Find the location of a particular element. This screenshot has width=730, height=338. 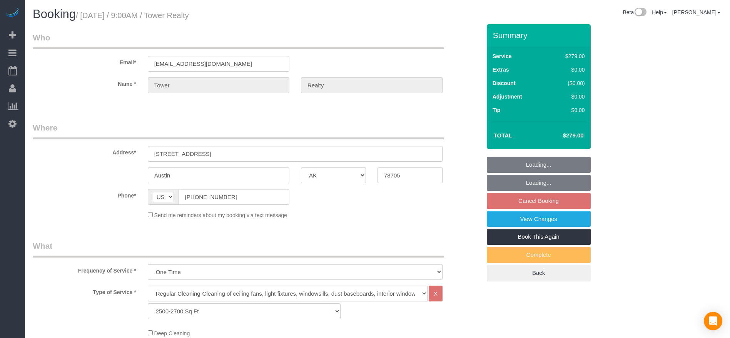

a: Help is located at coordinates (659, 12).